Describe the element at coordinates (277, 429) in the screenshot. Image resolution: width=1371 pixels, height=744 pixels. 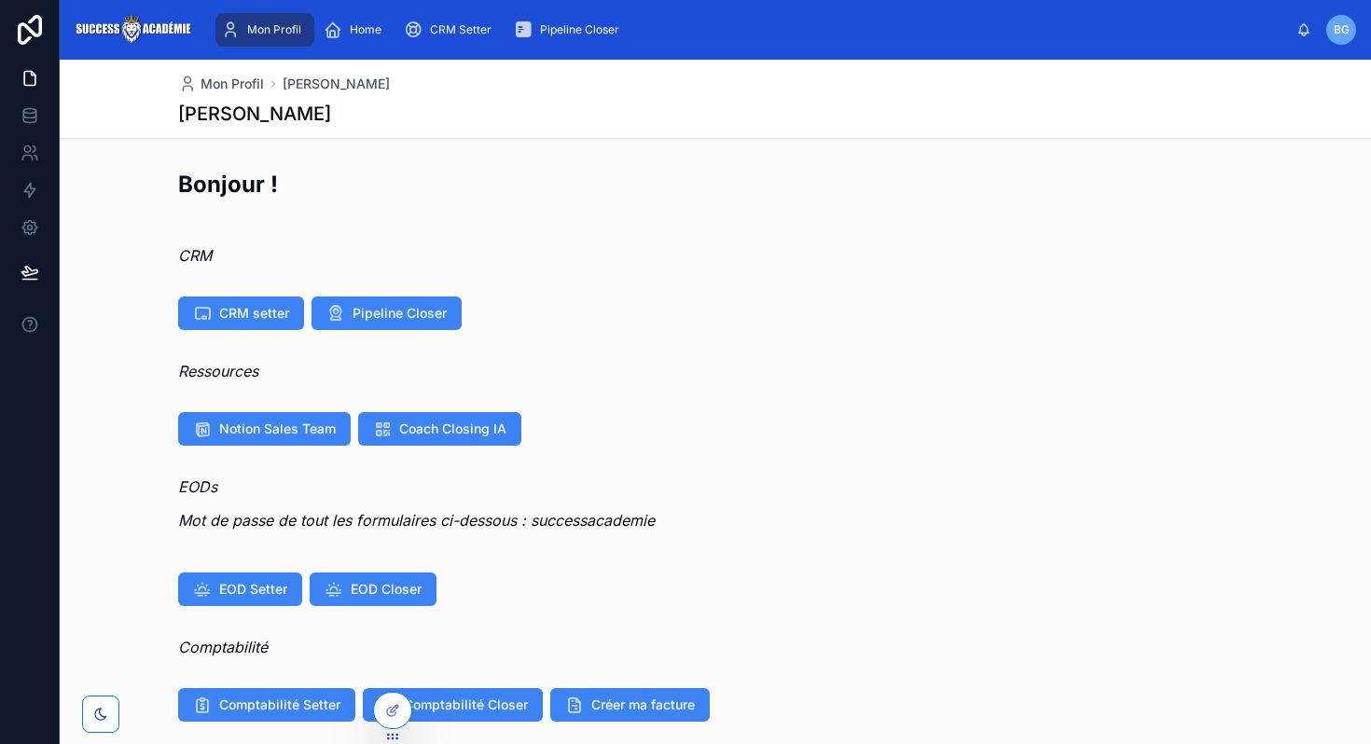
I see `span: Notion Sales Team` at that location.